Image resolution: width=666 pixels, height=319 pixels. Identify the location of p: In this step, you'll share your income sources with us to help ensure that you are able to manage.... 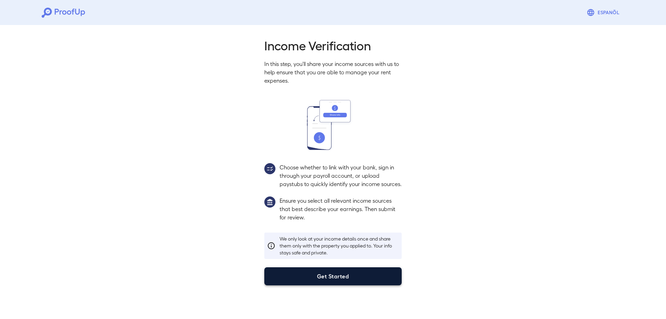
(333, 72).